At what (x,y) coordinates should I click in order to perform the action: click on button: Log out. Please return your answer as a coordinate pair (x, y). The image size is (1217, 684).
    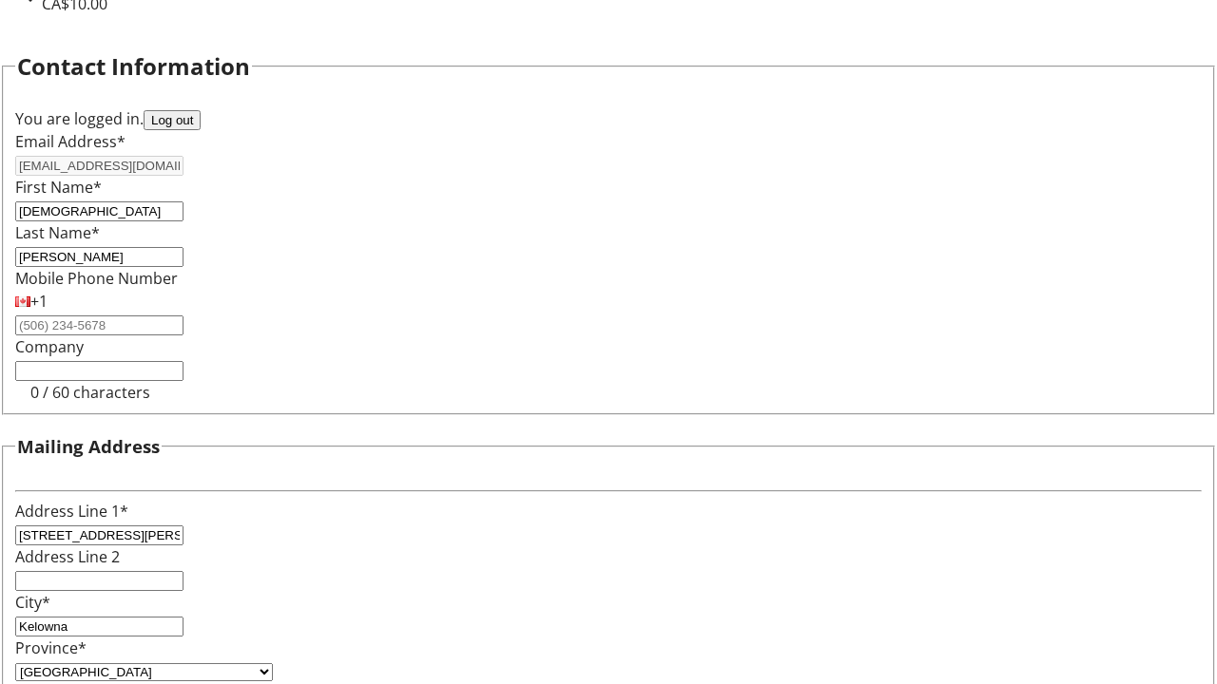
    Looking at the image, I should click on (172, 120).